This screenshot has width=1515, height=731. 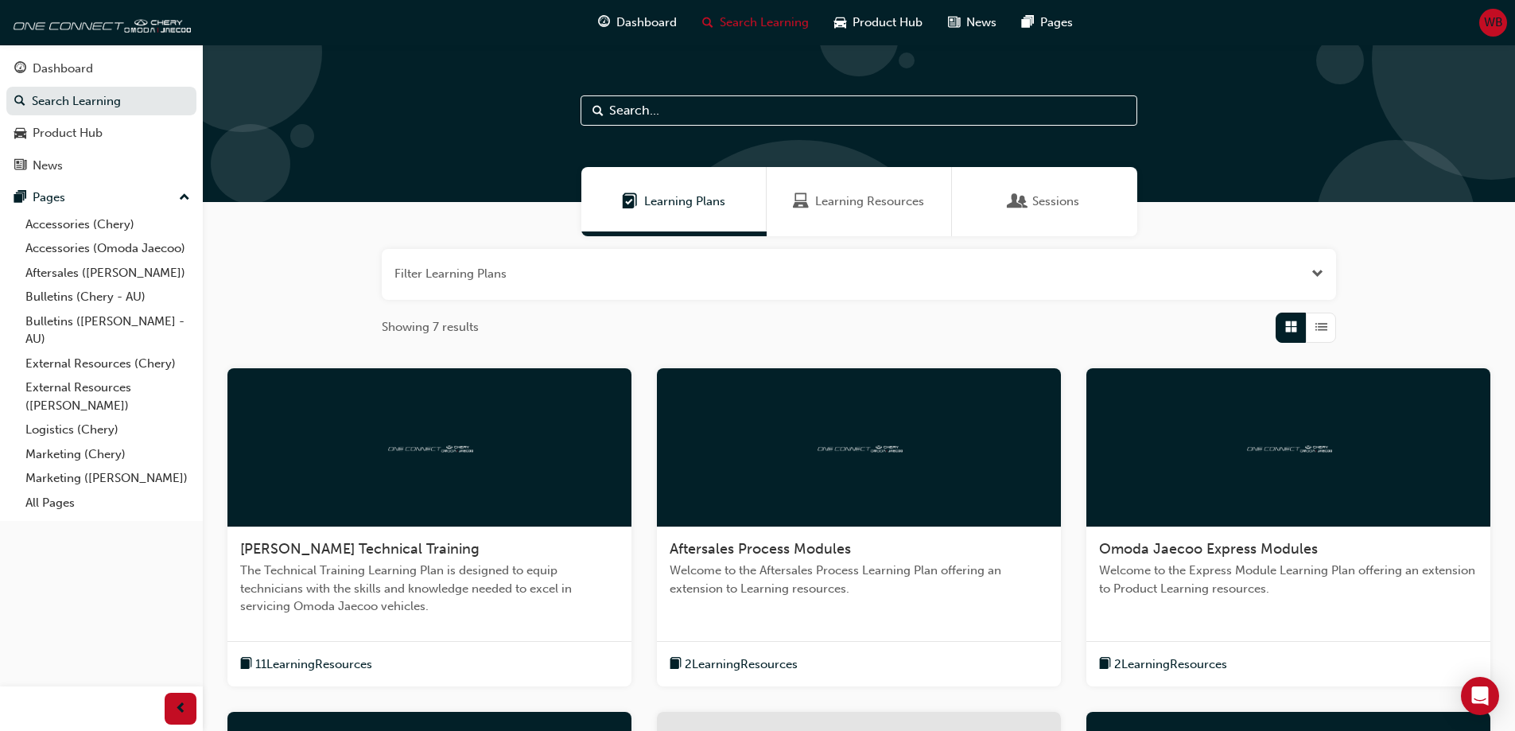 I want to click on a: Logistics (Chery), so click(x=107, y=429).